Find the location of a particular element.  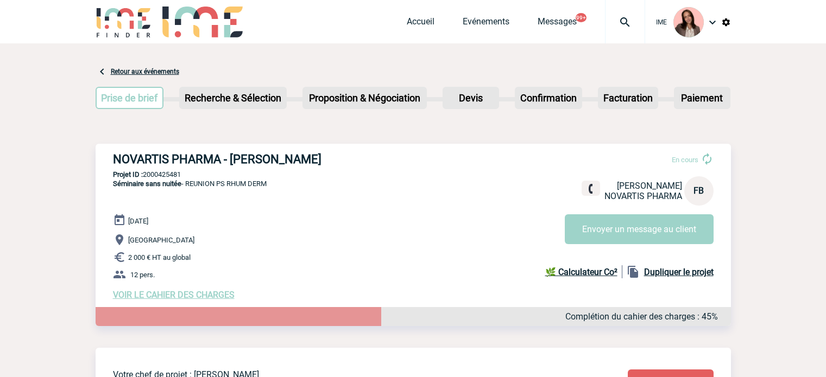

b: 🌿 Calculateur Co² is located at coordinates (581, 272).